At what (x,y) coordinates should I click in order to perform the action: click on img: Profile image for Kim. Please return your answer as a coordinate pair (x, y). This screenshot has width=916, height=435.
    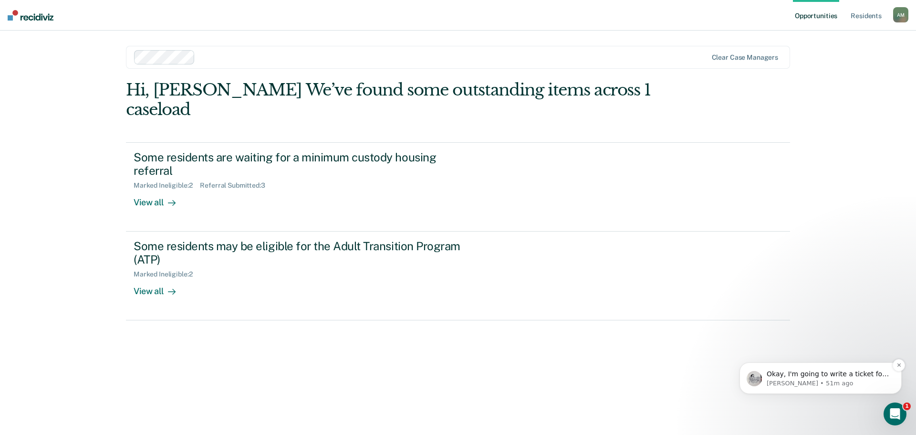
    Looking at the image, I should click on (29, 76).